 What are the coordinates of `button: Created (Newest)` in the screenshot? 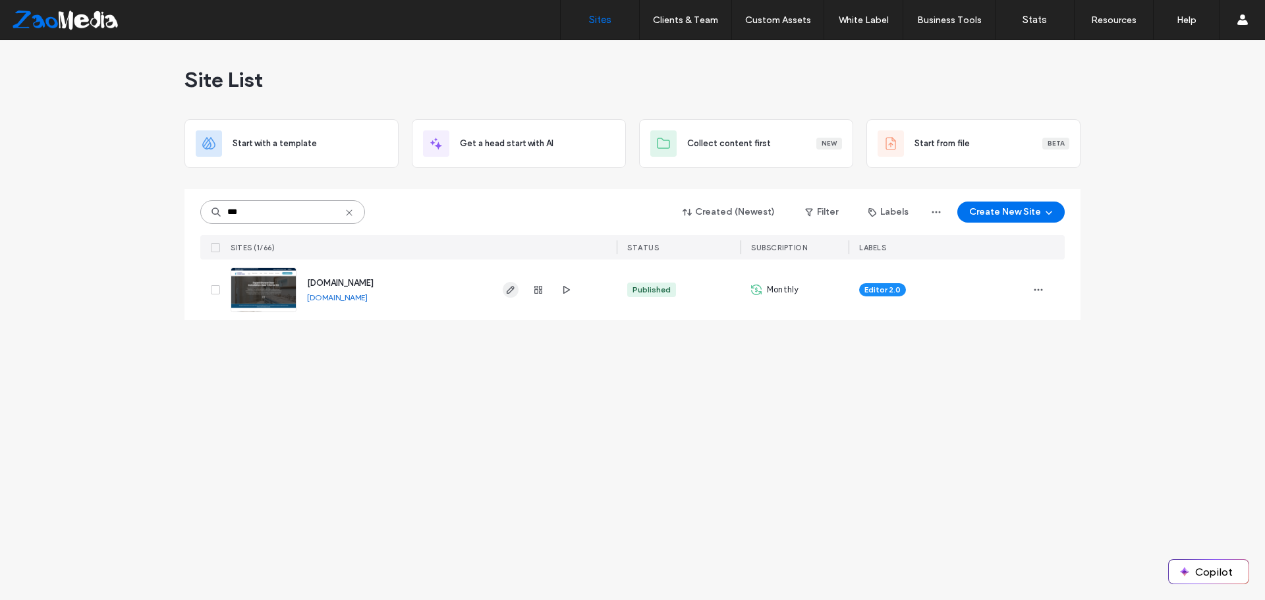 It's located at (729, 212).